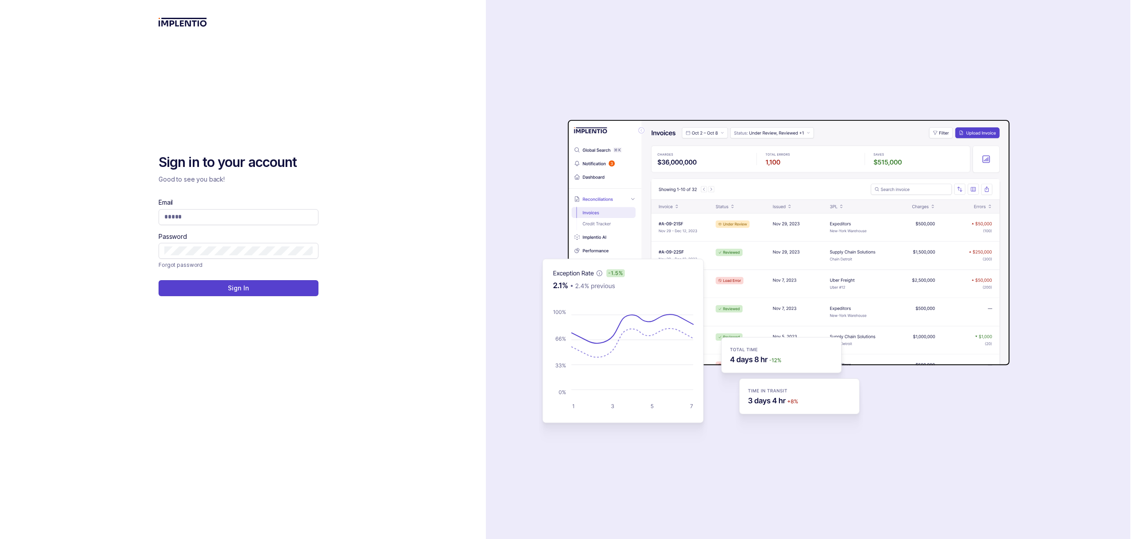  I want to click on label: Email, so click(166, 203).